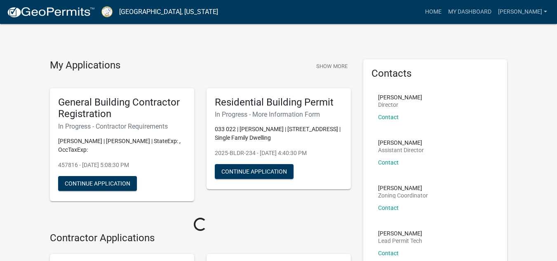 This screenshot has height=261, width=557. What do you see at coordinates (433, 12) in the screenshot?
I see `a: Home` at bounding box center [433, 12].